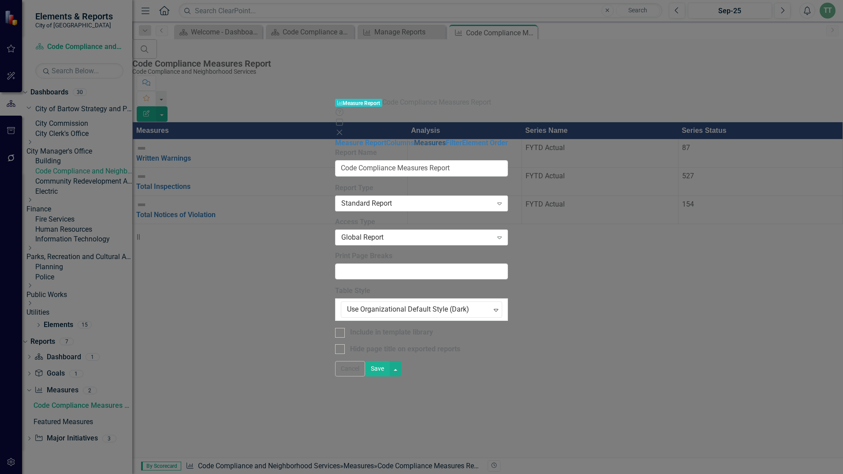  Describe the element at coordinates (417, 237) in the screenshot. I see `div: Global Report` at that location.